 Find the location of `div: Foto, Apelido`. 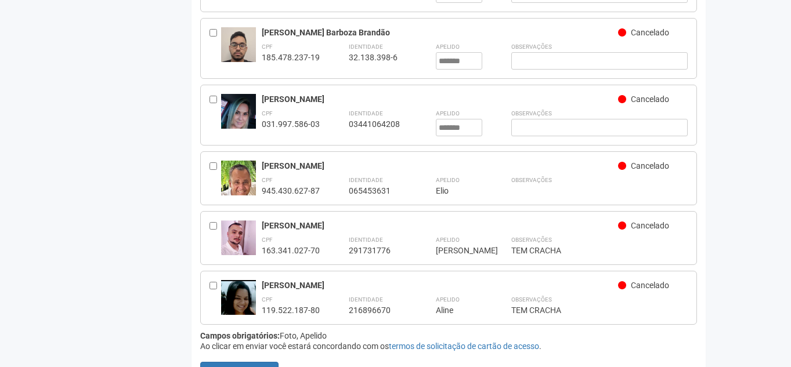

div: Foto, Apelido is located at coordinates (449, 336).